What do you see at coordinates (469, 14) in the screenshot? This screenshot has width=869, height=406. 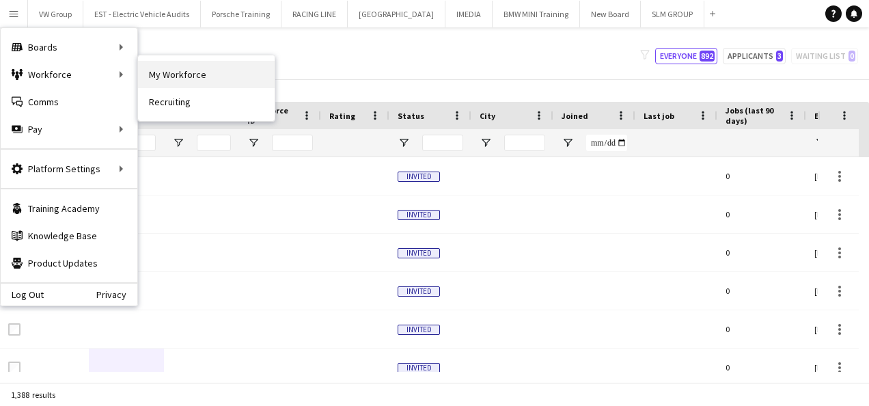 I see `button: IMEDIA` at bounding box center [469, 14].